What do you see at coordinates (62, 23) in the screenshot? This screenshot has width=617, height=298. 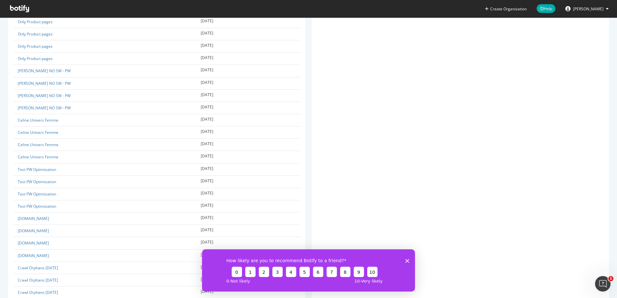 I see `button: 2` at bounding box center [62, 23].